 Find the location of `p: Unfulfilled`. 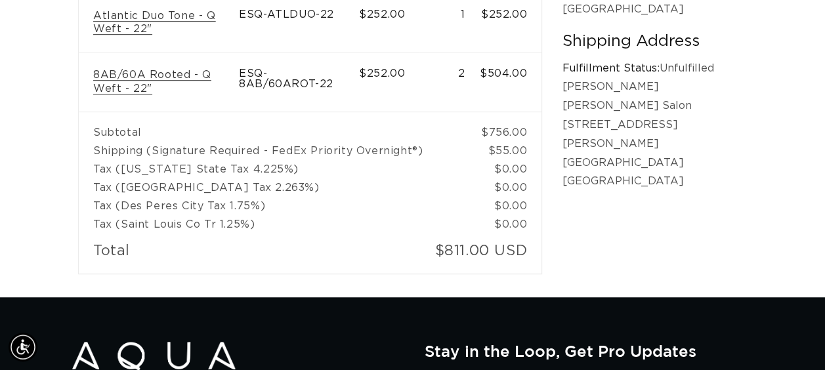

p: Unfulfilled is located at coordinates (654, 68).